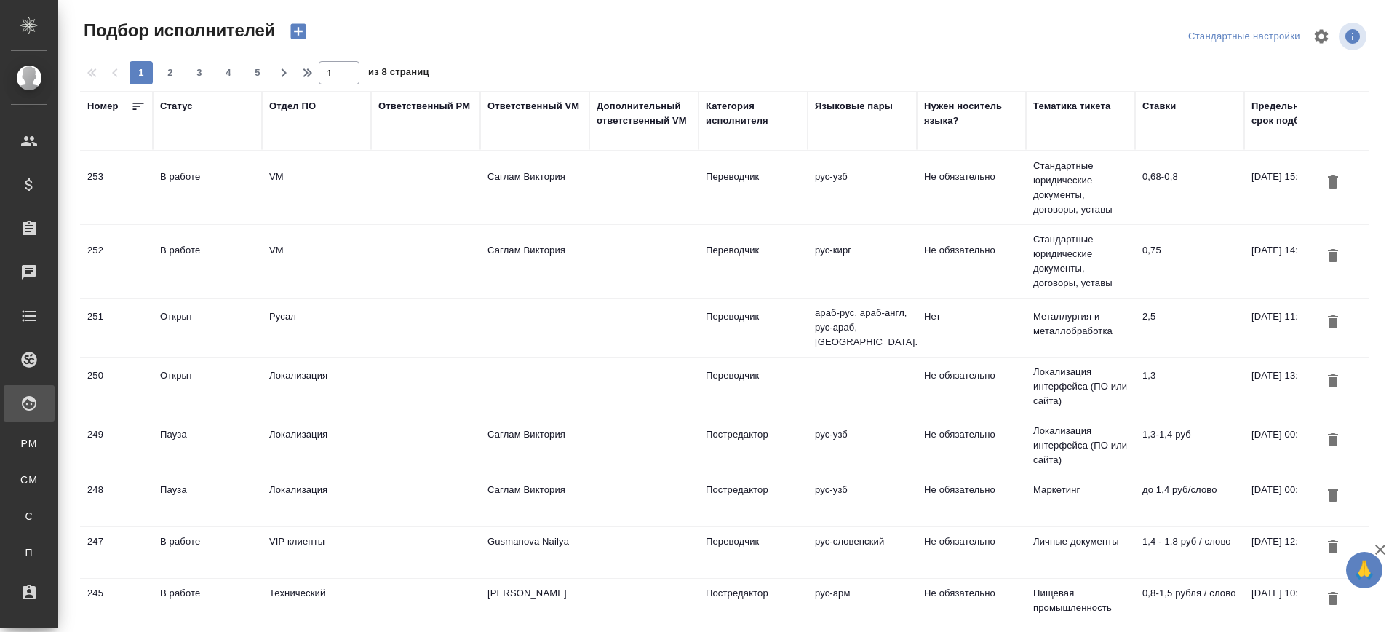 The width and height of the screenshot is (1397, 632). Describe the element at coordinates (862, 593) in the screenshot. I see `p: рус-арм` at that location.